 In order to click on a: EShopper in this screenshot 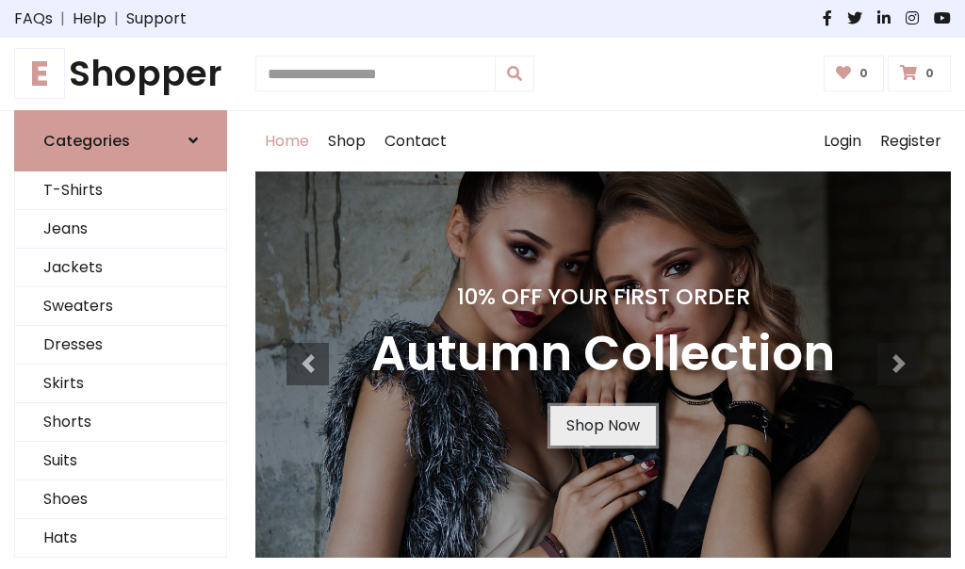, I will do `click(121, 74)`.